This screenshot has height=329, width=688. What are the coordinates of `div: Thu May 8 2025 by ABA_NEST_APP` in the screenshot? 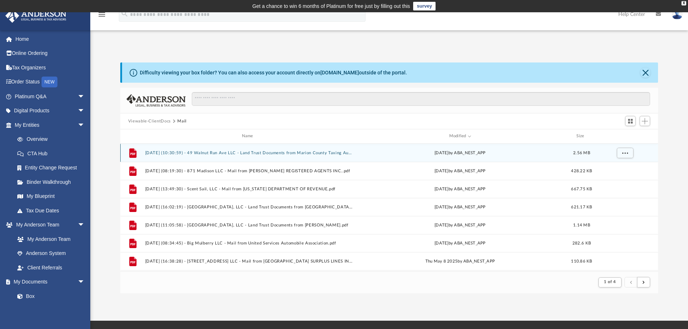 It's located at (460, 261).